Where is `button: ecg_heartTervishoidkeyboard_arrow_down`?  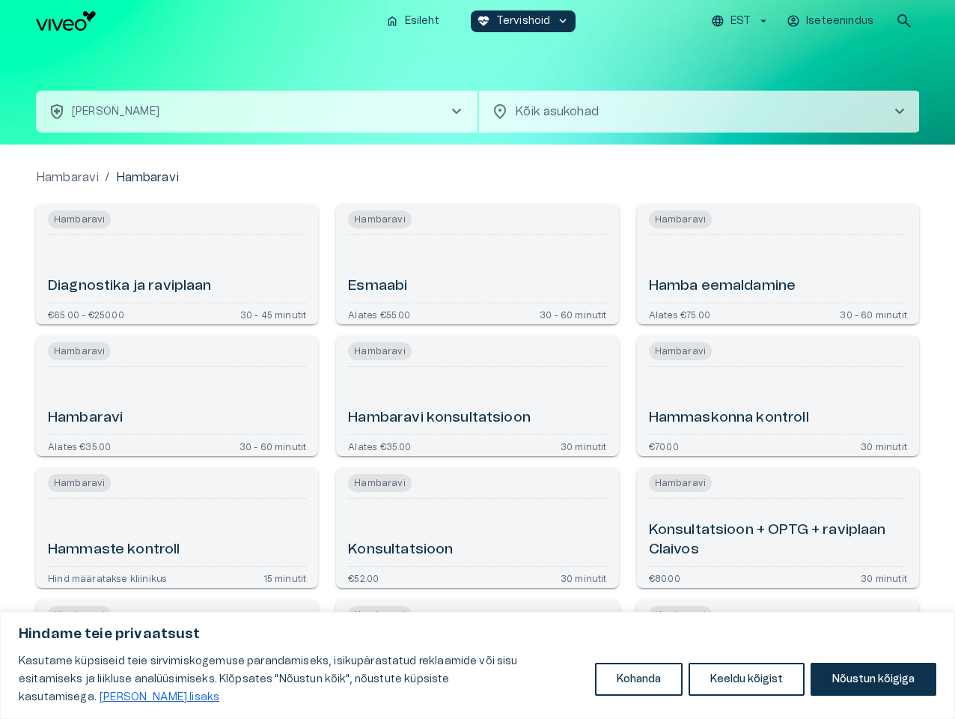
button: ecg_heartTervishoidkeyboard_arrow_down is located at coordinates (523, 21).